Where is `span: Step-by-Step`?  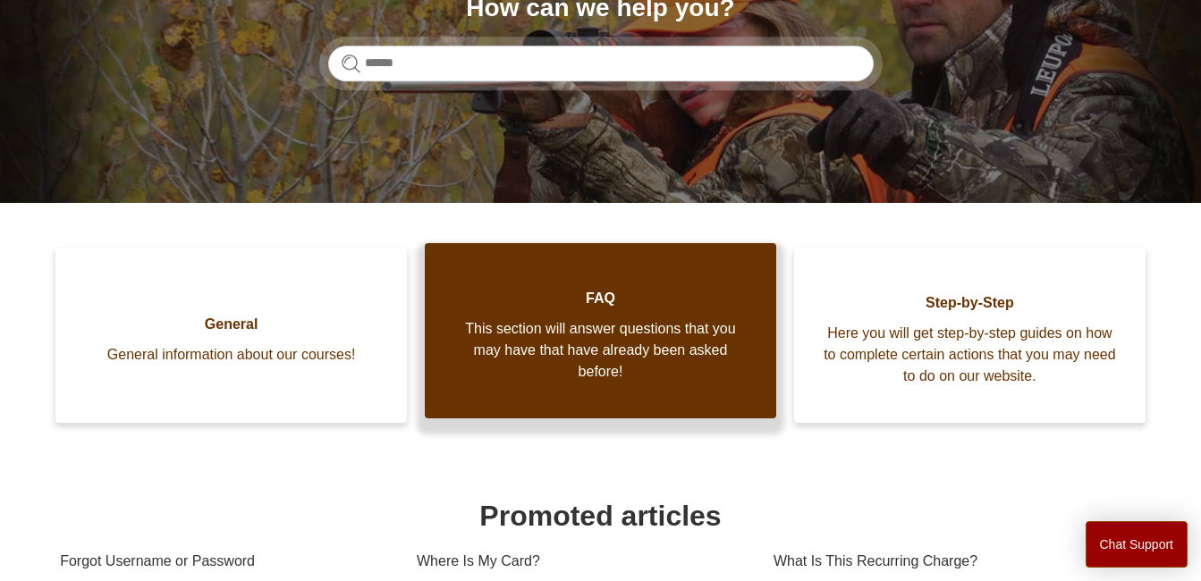
span: Step-by-Step is located at coordinates (969, 303).